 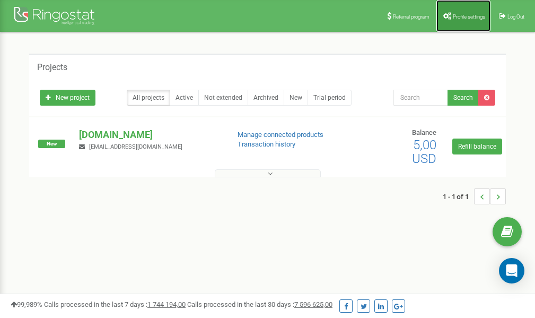 I want to click on span: 5,00 USD, so click(x=425, y=152).